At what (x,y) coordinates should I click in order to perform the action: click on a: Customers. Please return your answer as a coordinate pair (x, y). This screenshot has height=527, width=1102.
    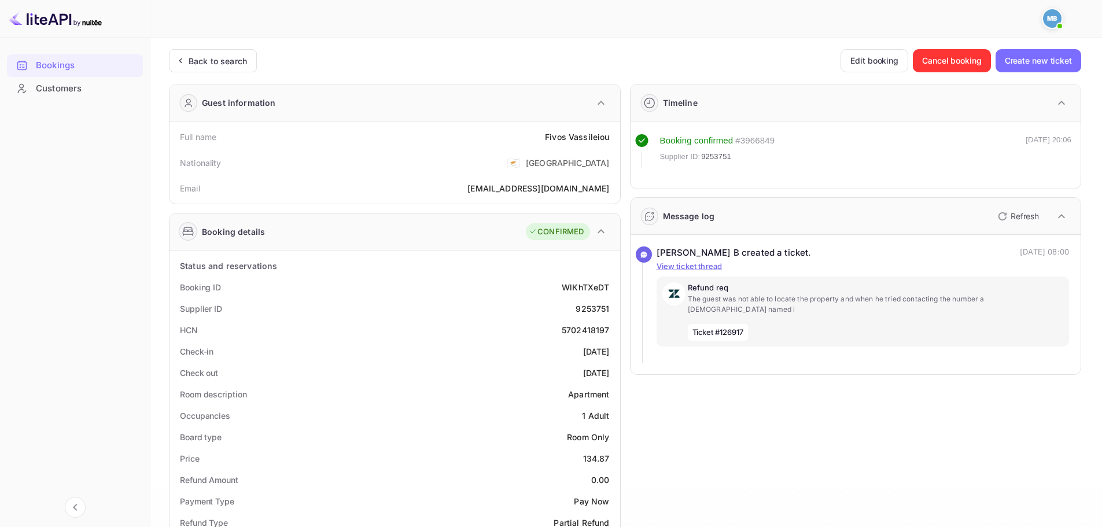
    Looking at the image, I should click on (75, 88).